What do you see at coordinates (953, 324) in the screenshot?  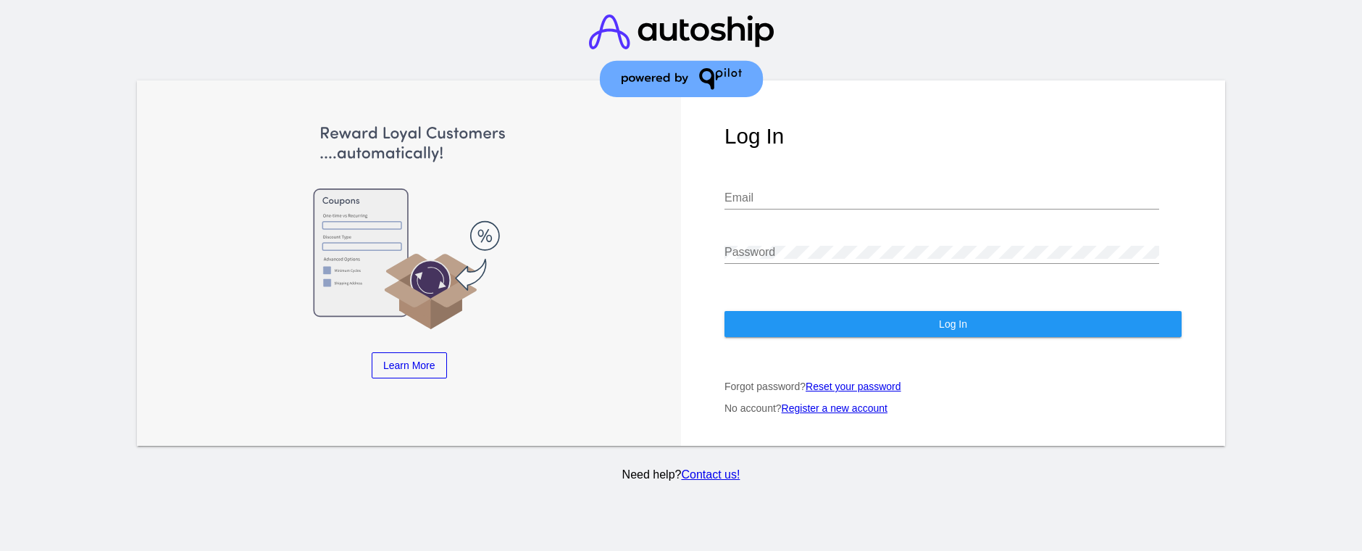 I see `span: Log In` at bounding box center [953, 324].